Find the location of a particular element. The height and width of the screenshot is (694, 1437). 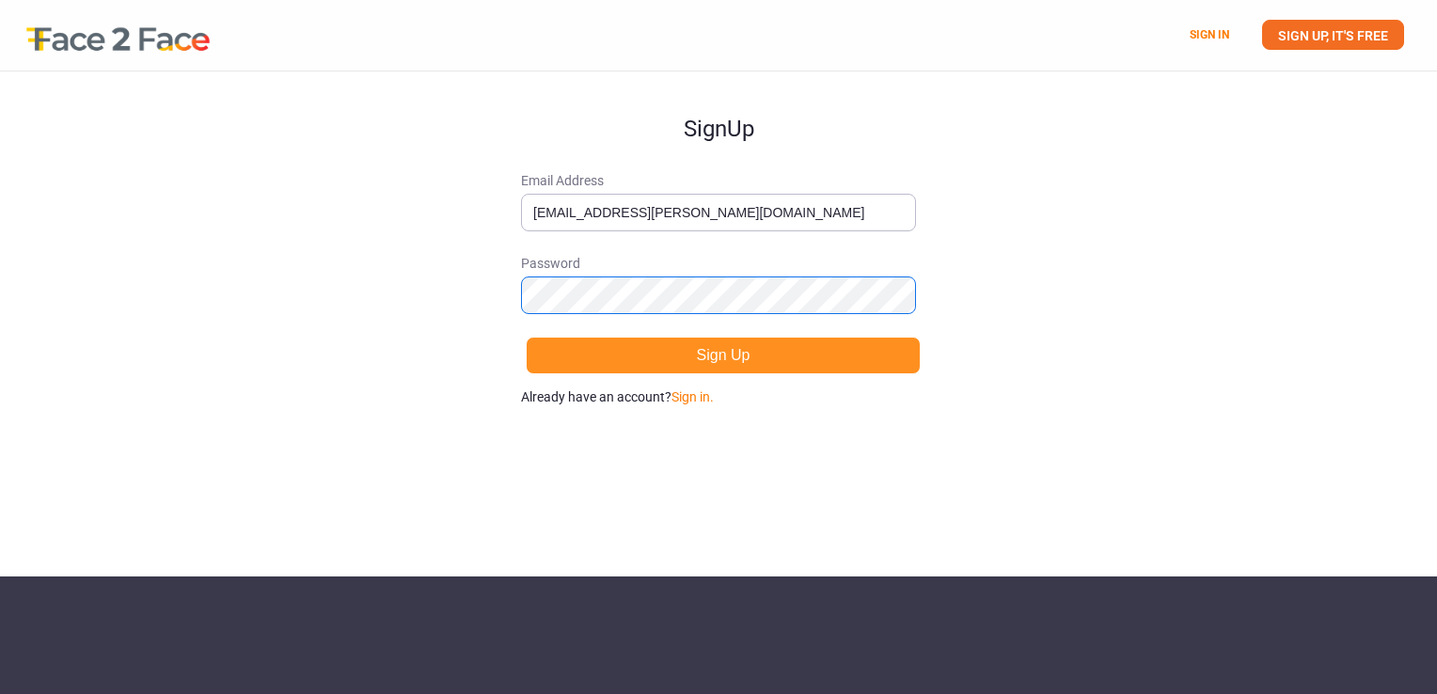

h1: Sign Up is located at coordinates (719, 106).